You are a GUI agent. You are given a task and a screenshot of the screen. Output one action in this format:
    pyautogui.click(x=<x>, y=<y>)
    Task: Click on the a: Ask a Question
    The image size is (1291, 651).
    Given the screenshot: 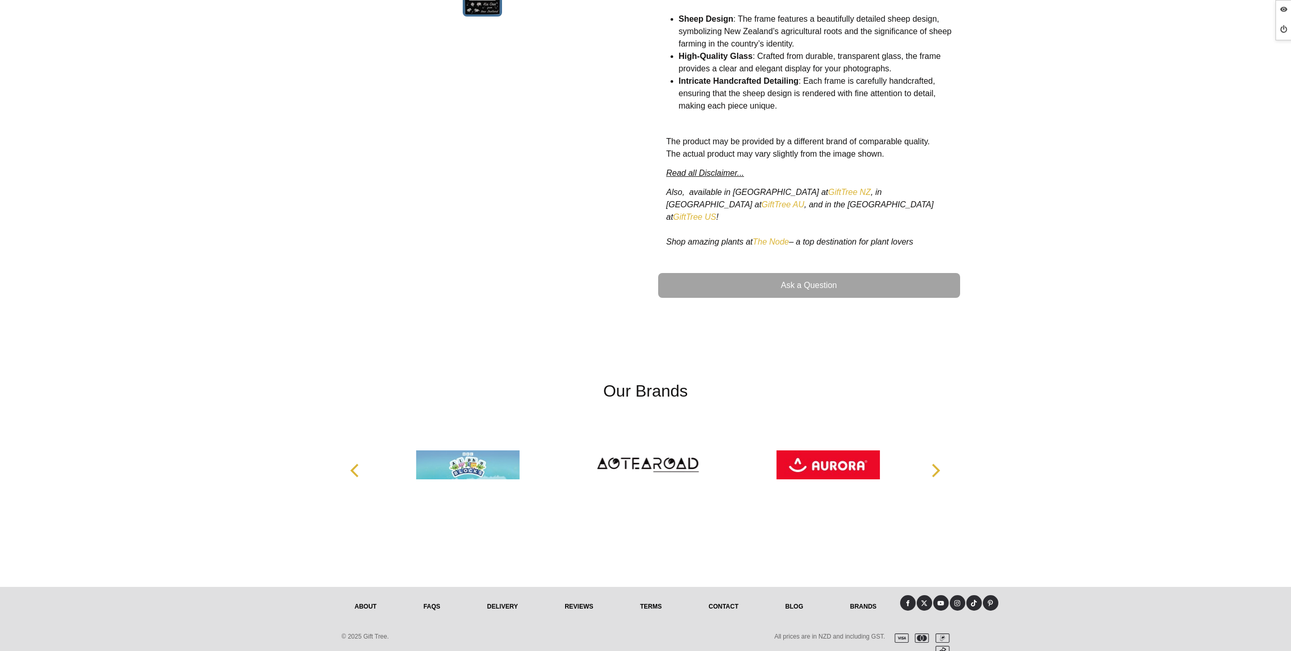 What is the action you would take?
    pyautogui.click(x=809, y=285)
    